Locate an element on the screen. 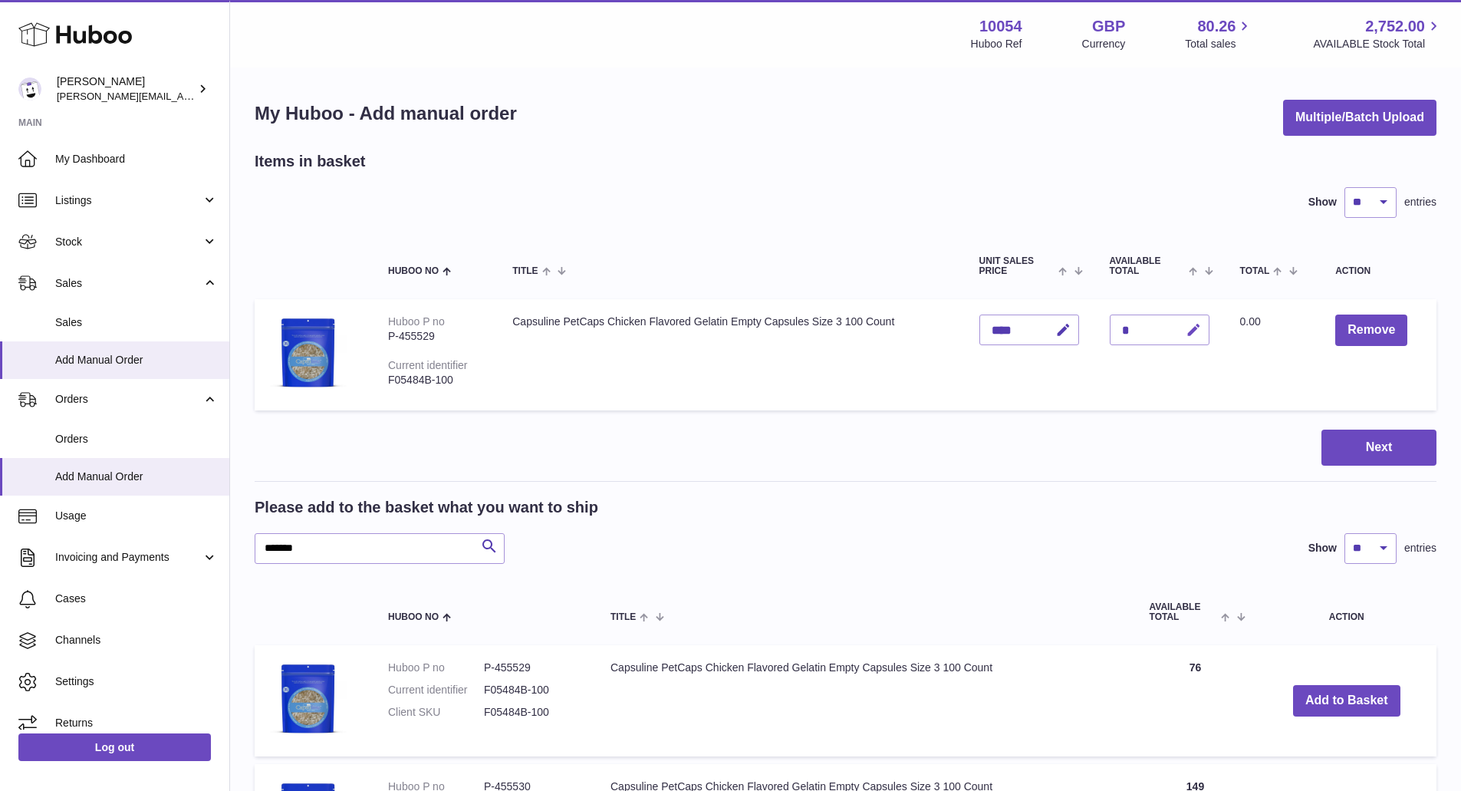 The height and width of the screenshot is (791, 1461). span: Settings is located at coordinates (136, 681).